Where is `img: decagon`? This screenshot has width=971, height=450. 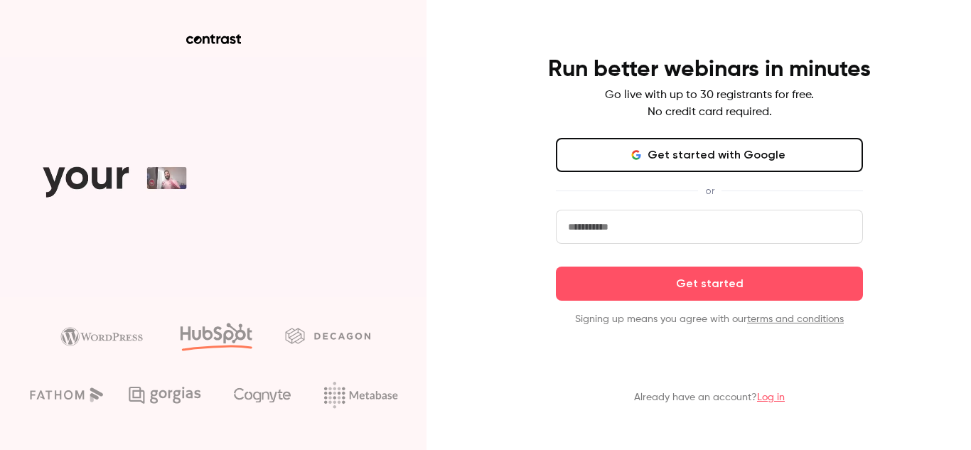 img: decagon is located at coordinates (328, 335).